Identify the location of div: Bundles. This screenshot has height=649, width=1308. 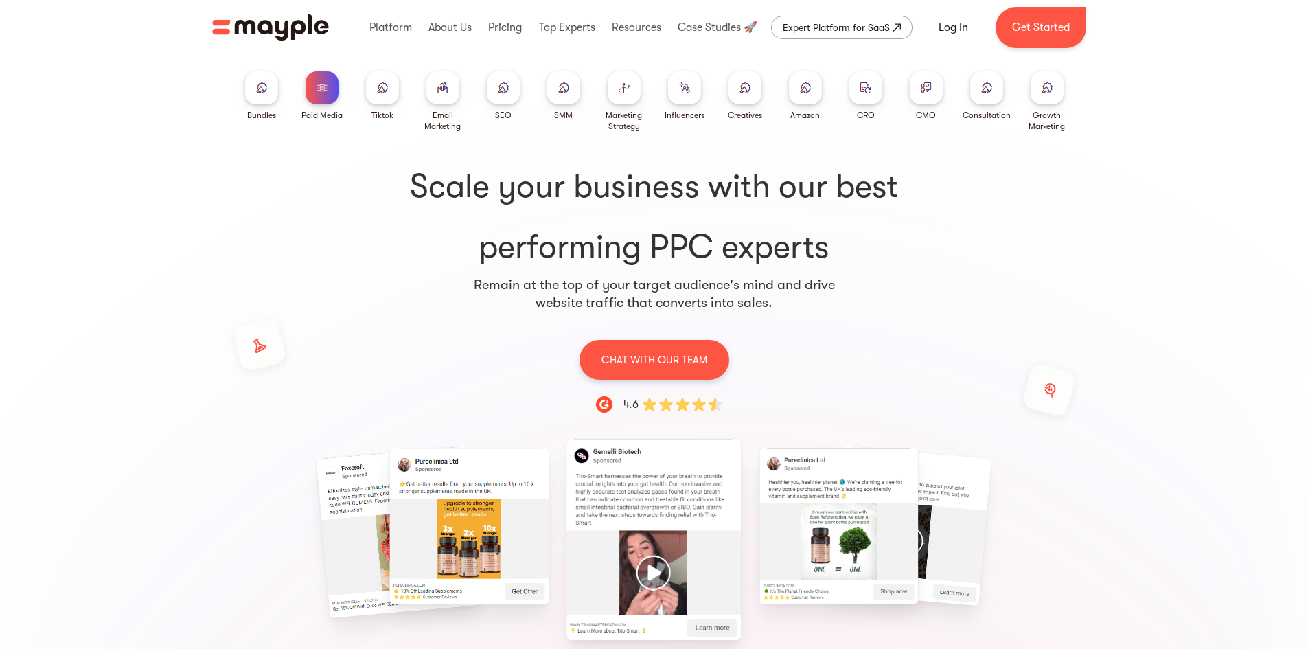
(262, 115).